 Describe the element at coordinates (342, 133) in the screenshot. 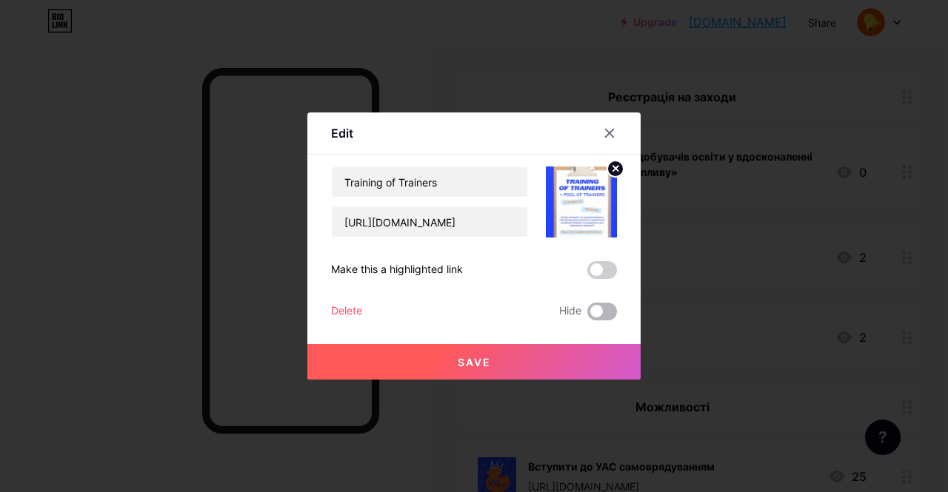

I see `div: Edit` at that location.